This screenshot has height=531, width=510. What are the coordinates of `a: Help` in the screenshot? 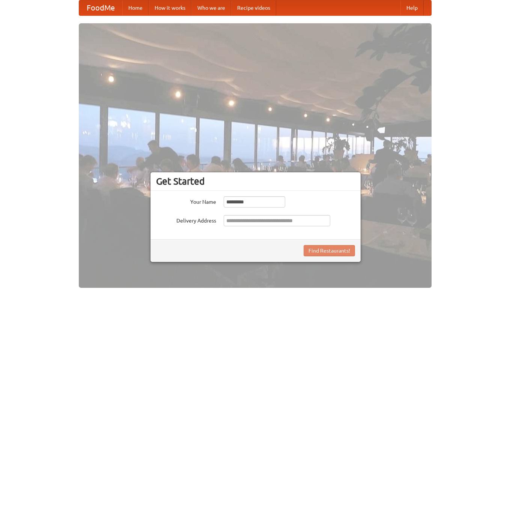 It's located at (412, 8).